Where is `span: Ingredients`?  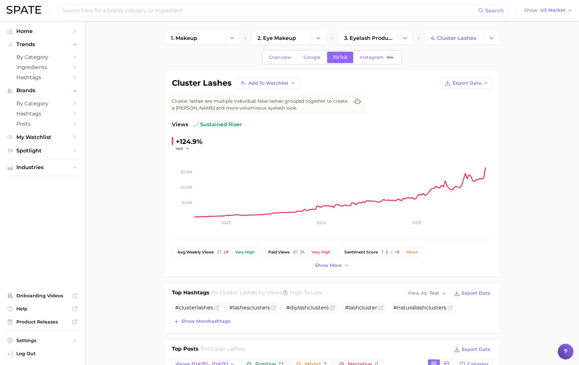 span: Ingredients is located at coordinates (42, 67).